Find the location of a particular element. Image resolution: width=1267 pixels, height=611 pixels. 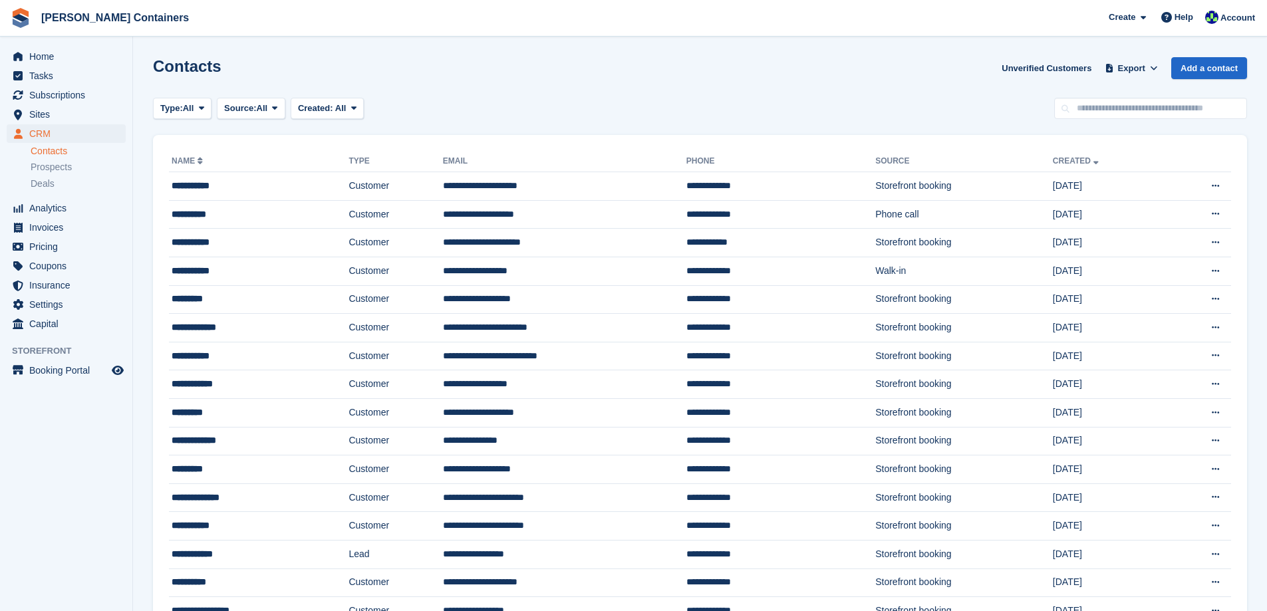

span: Pricing is located at coordinates (69, 247).